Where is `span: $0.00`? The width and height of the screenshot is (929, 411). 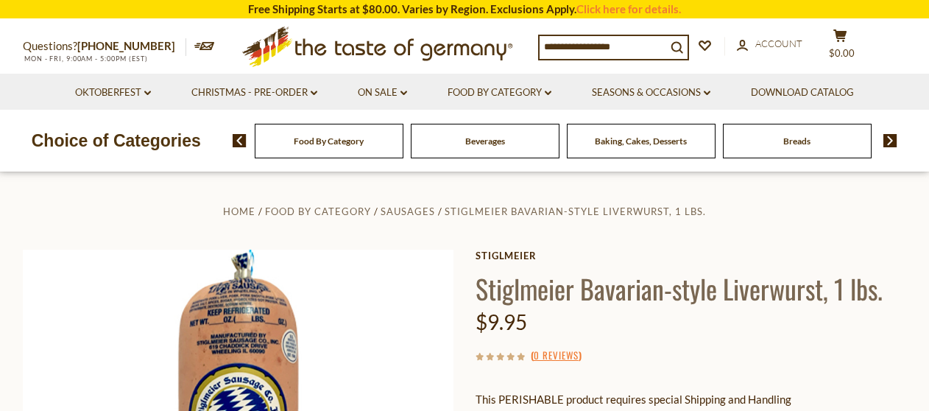 span: $0.00 is located at coordinates (842, 53).